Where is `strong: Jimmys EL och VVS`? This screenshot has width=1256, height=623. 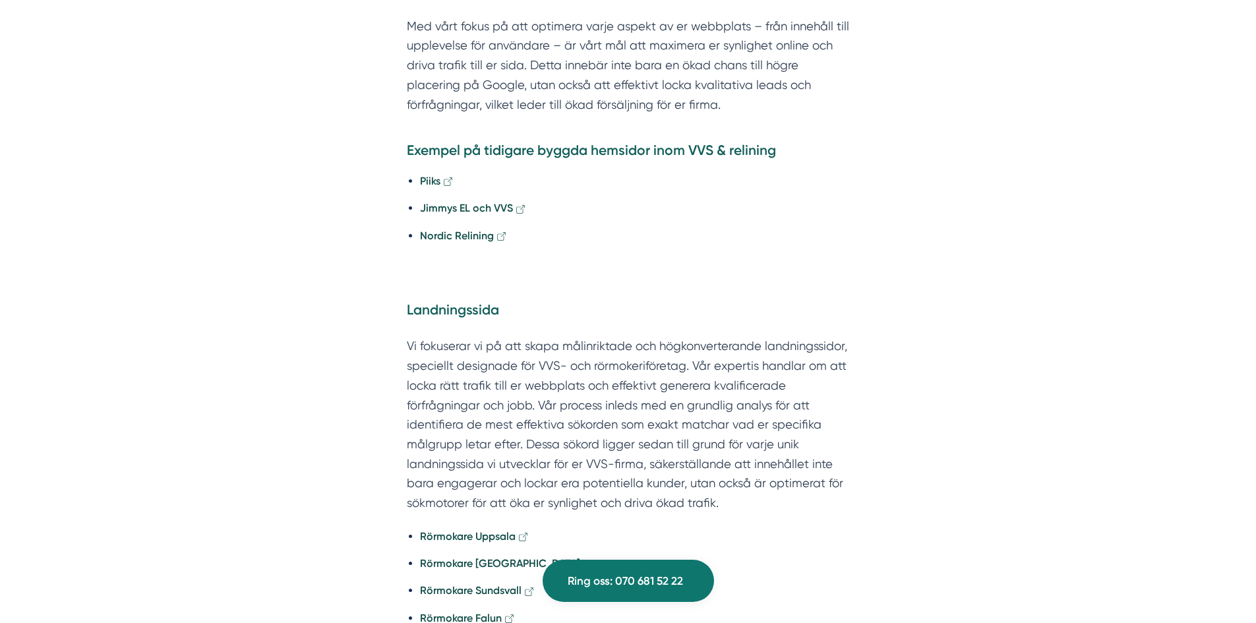 strong: Jimmys EL och VVS is located at coordinates (466, 208).